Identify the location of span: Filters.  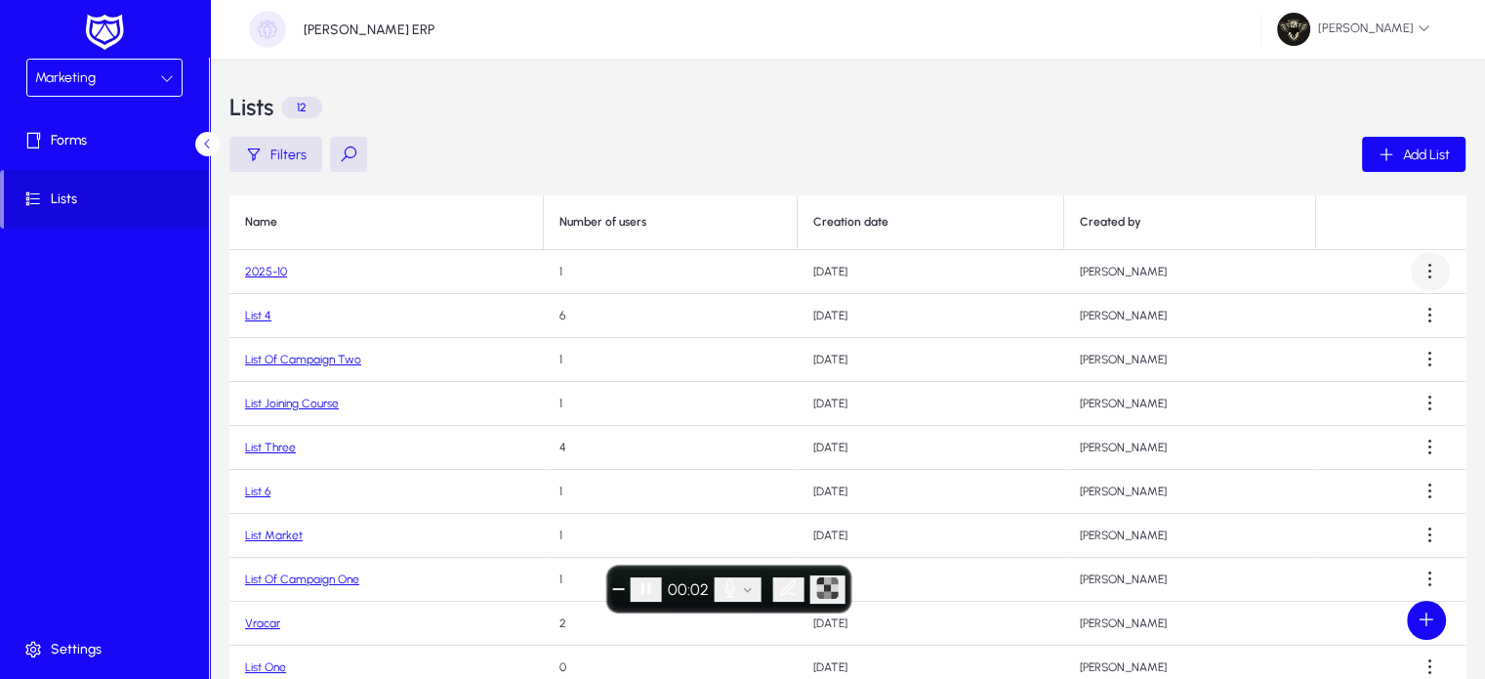
(288, 154).